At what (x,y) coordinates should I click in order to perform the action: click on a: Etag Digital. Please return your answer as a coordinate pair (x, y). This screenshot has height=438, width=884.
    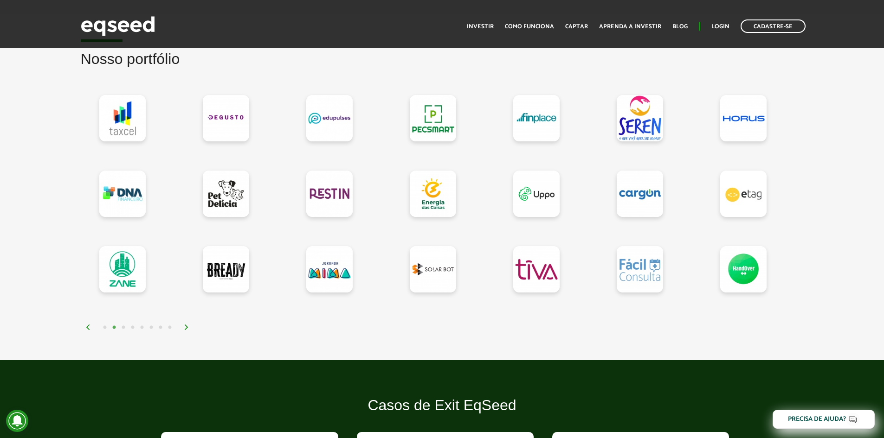
    Looking at the image, I should click on (743, 194).